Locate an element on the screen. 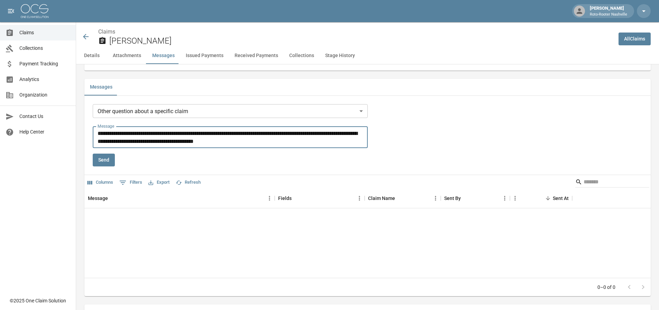 This screenshot has width=659, height=310. a: AllClaims is located at coordinates (634, 39).